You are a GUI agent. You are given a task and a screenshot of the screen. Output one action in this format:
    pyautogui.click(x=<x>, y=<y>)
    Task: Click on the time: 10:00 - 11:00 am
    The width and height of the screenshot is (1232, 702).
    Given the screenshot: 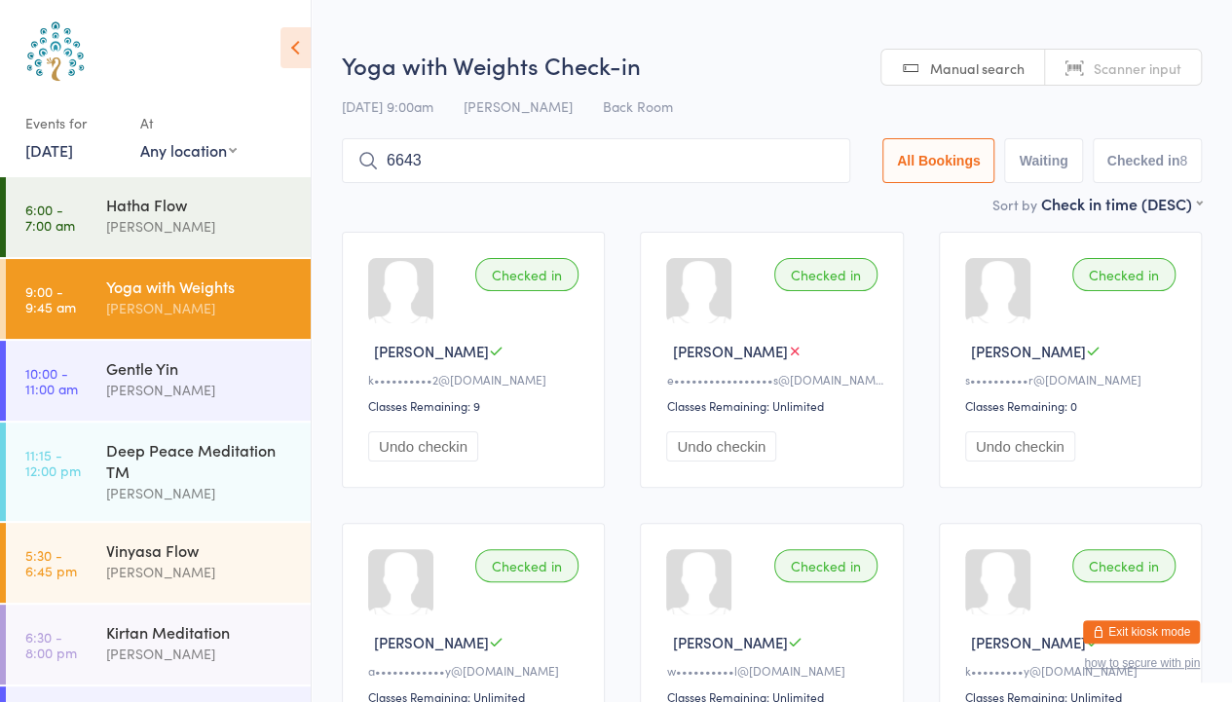 What is the action you would take?
    pyautogui.click(x=52, y=381)
    